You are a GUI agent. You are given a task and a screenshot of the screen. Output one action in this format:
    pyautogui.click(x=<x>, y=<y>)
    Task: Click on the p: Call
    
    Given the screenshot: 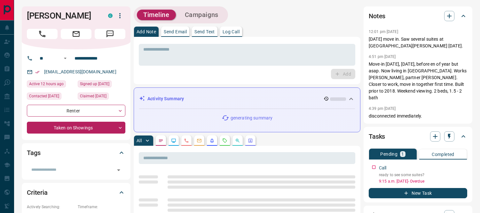 What is the action you would take?
    pyautogui.click(x=383, y=168)
    